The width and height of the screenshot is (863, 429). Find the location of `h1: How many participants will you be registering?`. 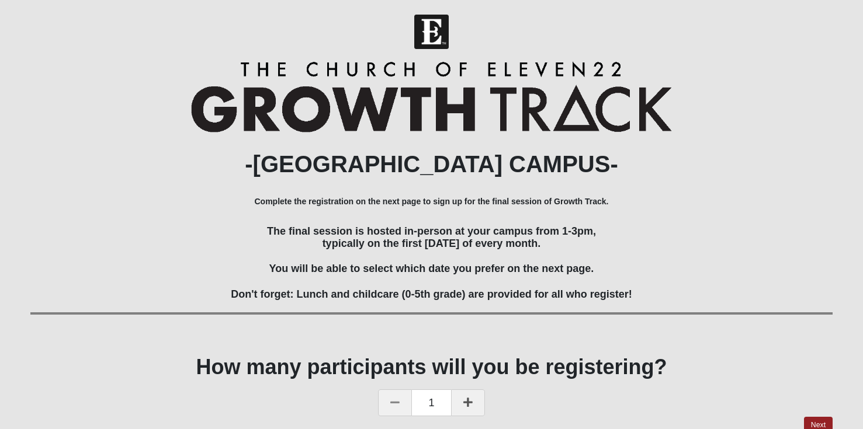

h1: How many participants will you be registering? is located at coordinates (431, 367).